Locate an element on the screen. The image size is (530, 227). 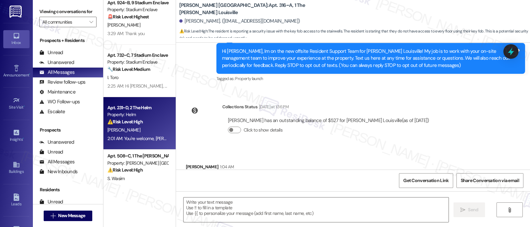
button: Share Conversation via email is located at coordinates (490, 181).